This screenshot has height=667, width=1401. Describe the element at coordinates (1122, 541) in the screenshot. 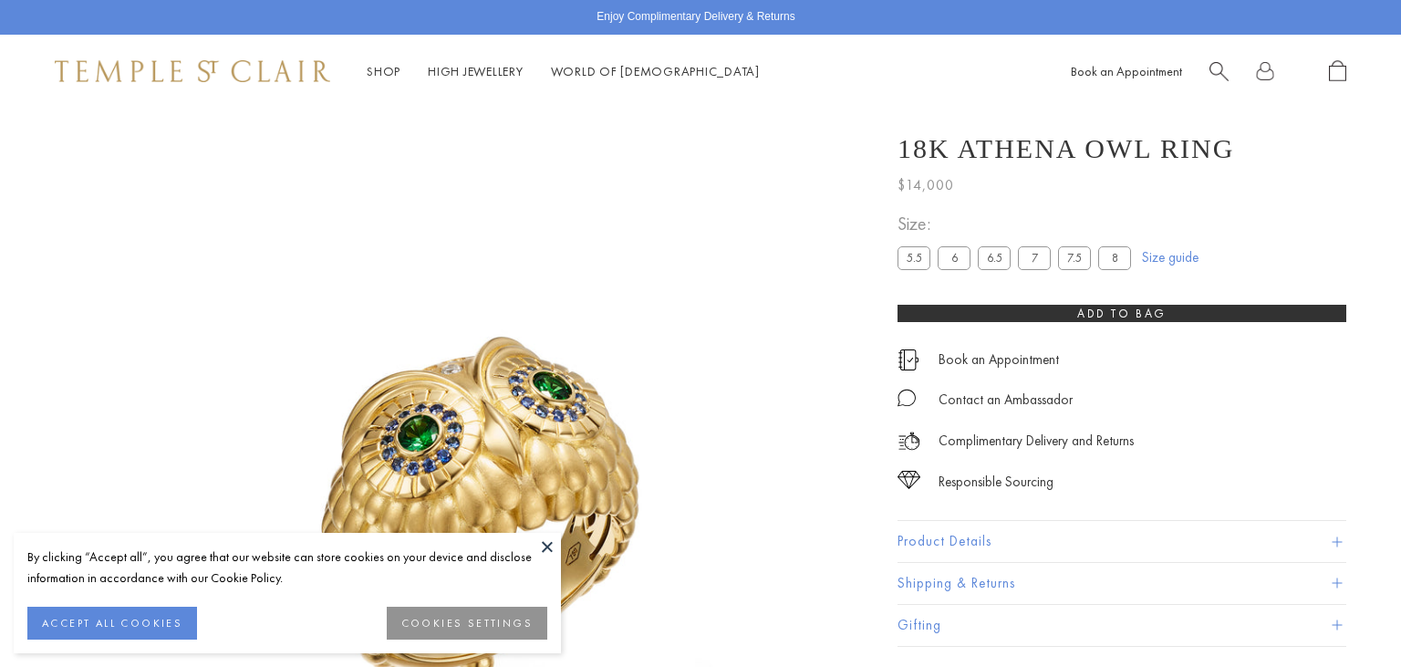

I see `button: Product Details` at that location.